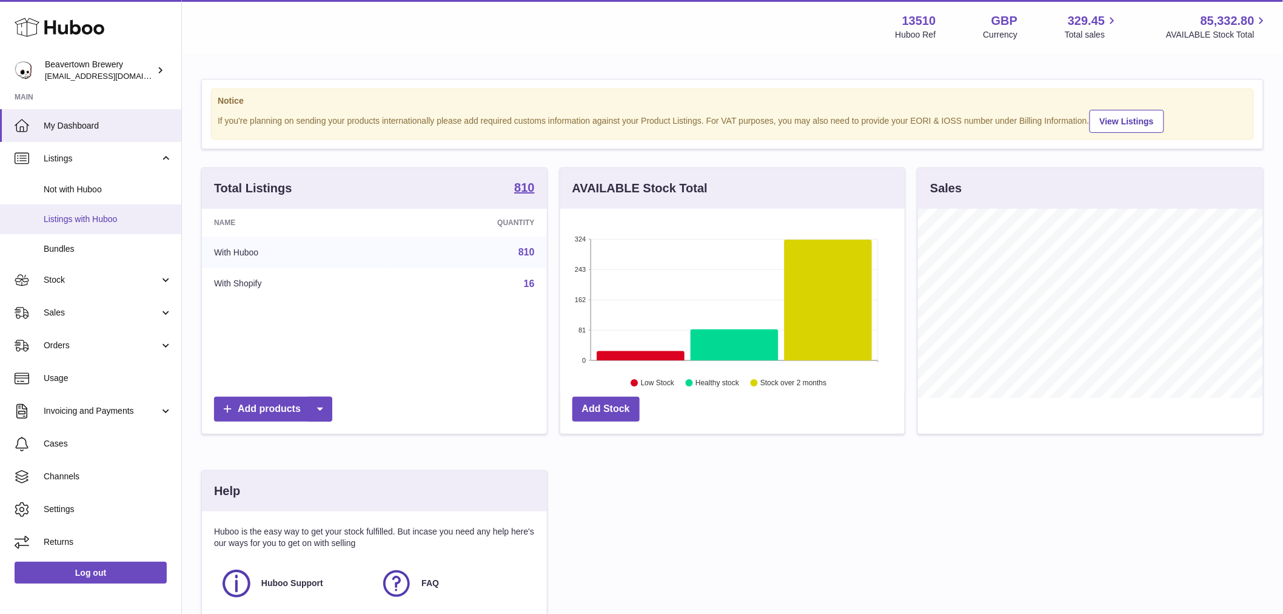 The image size is (1283, 614). Describe the element at coordinates (108, 443) in the screenshot. I see `span: Cases` at that location.